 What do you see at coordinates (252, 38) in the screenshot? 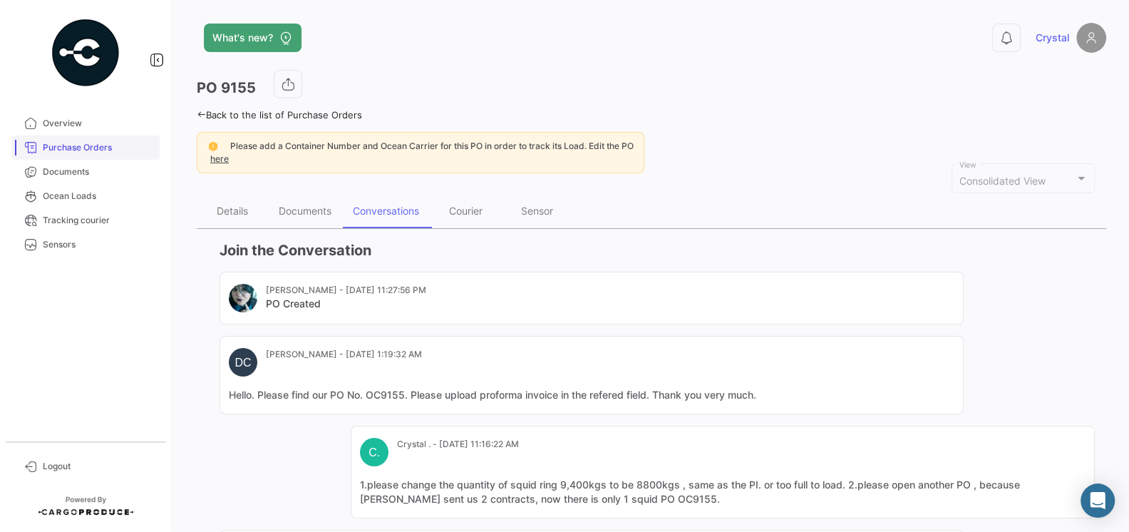
I see `button: What's new?` at bounding box center [252, 38].